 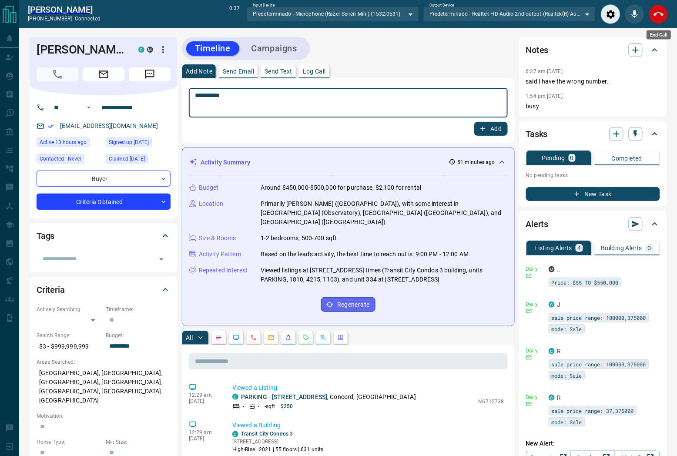 What do you see at coordinates (559, 304) in the screenshot?
I see `a: J` at bounding box center [559, 304].